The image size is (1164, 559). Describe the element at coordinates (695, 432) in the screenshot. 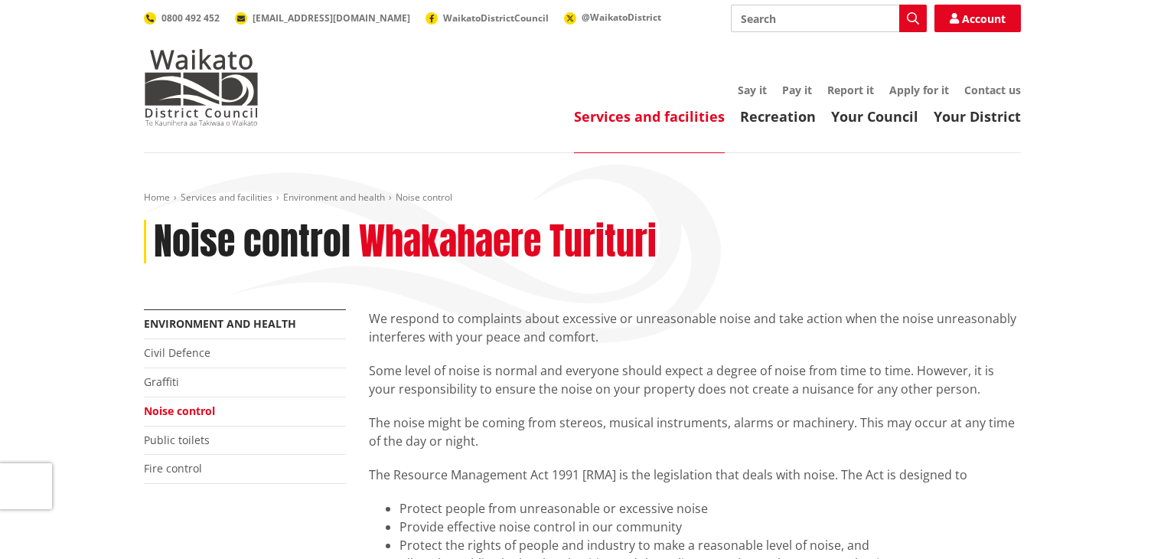

I see `p: The noise might be coming from stereos, musical instruments, alarms or machinery. This may occur ...` at that location.